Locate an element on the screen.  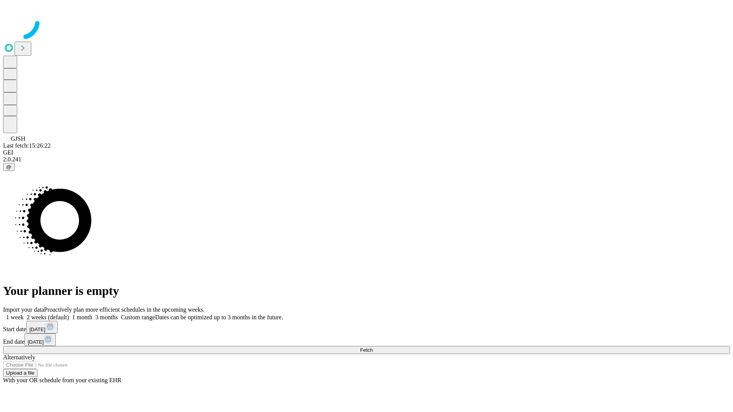
h1: Your planner is empty is located at coordinates (366, 291).